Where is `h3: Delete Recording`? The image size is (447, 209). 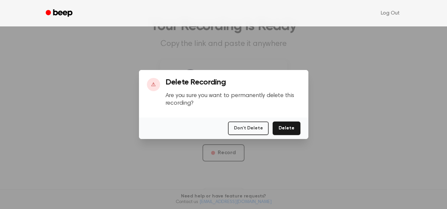
h3: Delete Recording is located at coordinates (233, 82).